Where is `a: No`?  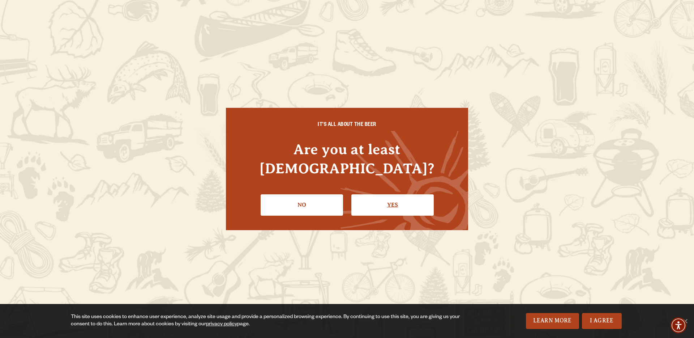 a: No is located at coordinates (302, 205).